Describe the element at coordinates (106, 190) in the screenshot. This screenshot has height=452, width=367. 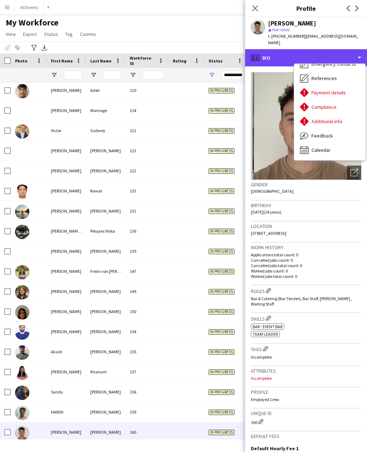
I see `div: Rawat` at that location.